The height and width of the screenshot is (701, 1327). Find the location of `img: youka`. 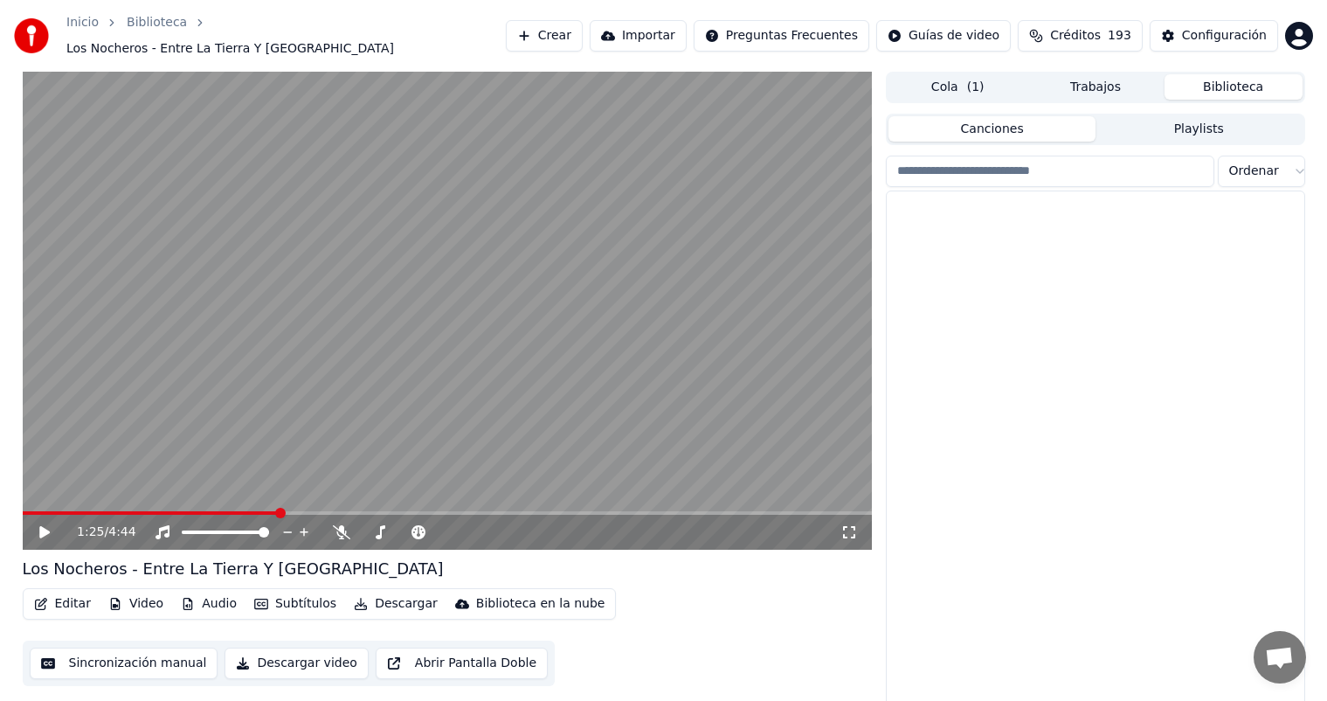

img: youka is located at coordinates (31, 36).